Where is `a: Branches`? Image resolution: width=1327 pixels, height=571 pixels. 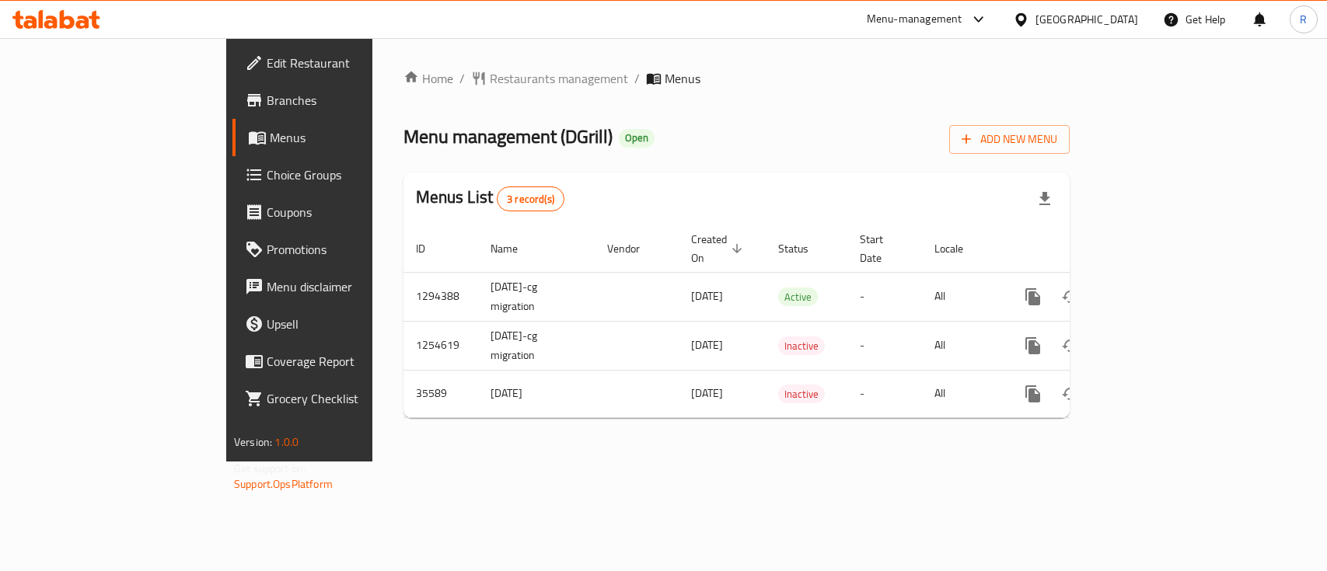 a: Branches is located at coordinates (340, 100).